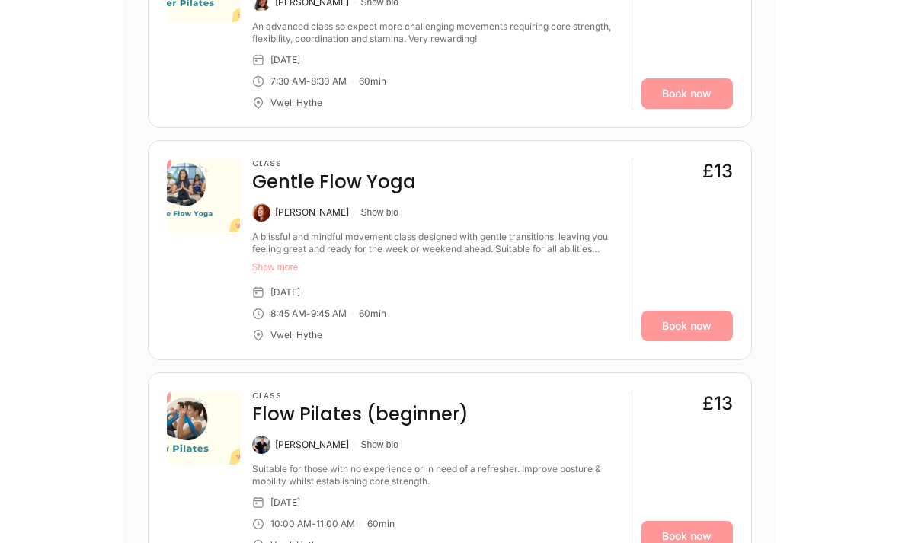  Describe the element at coordinates (203, 196) in the screenshot. I see `img: 61e4154f-1df3-4cf4-9c57-15847db83959.png` at that location.